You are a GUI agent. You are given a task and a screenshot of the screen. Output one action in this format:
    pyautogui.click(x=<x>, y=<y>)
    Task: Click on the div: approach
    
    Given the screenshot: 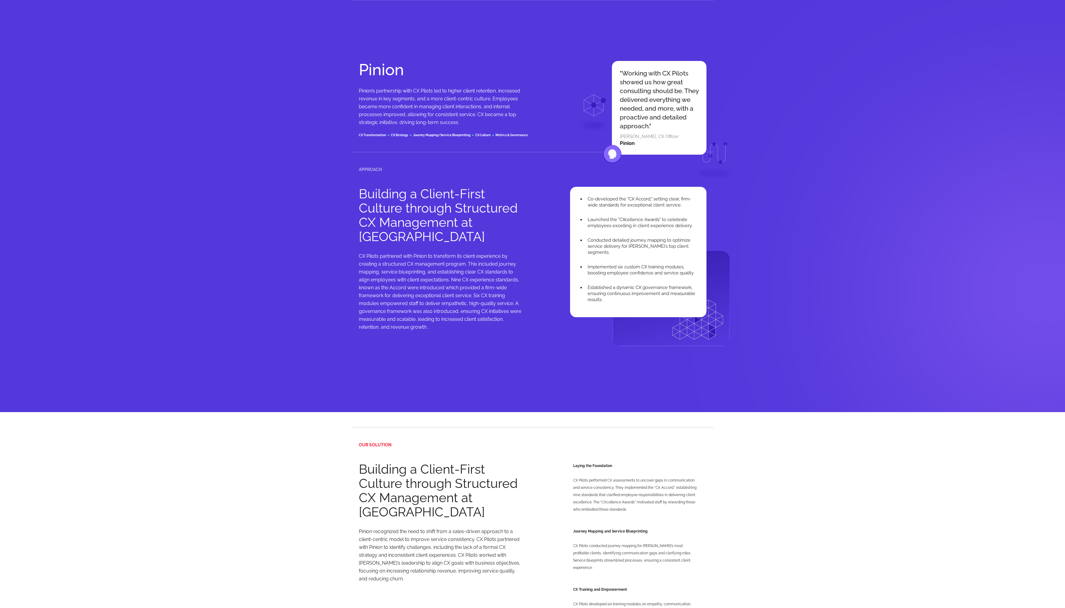 What is the action you would take?
    pyautogui.click(x=370, y=169)
    